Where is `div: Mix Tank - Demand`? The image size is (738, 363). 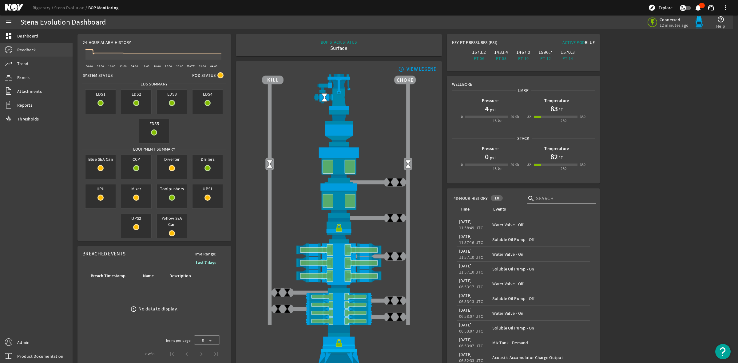 div: Mix Tank - Demand is located at coordinates (540, 343).